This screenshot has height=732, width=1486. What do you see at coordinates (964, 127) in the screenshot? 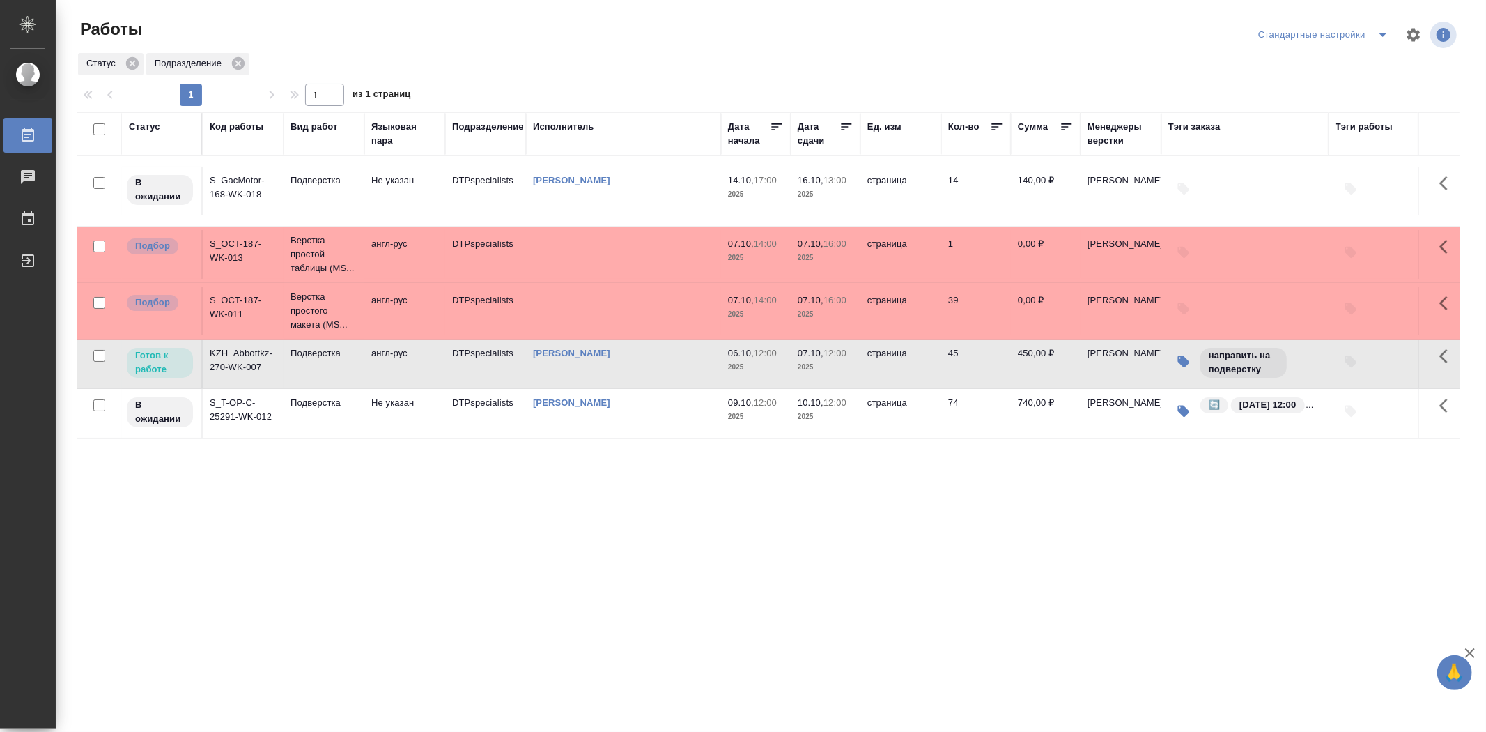
I see `div: Кол-во` at bounding box center [964, 127].